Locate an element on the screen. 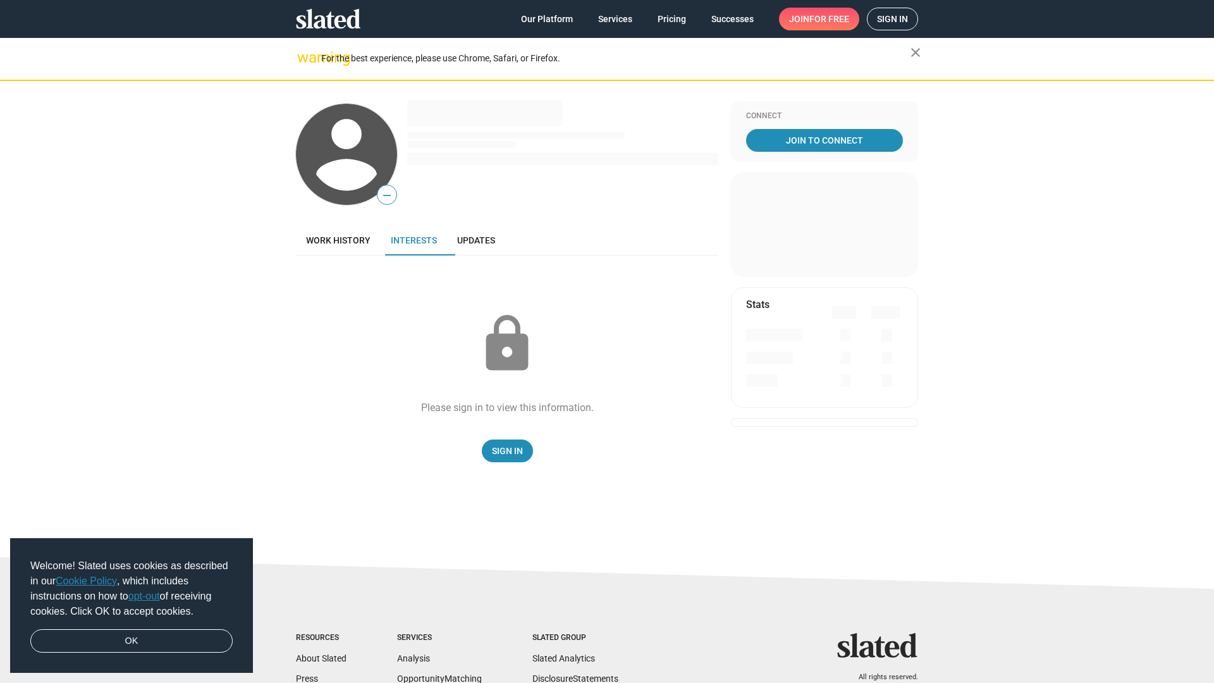 This screenshot has height=683, width=1214. a: Sign in is located at coordinates (892, 19).